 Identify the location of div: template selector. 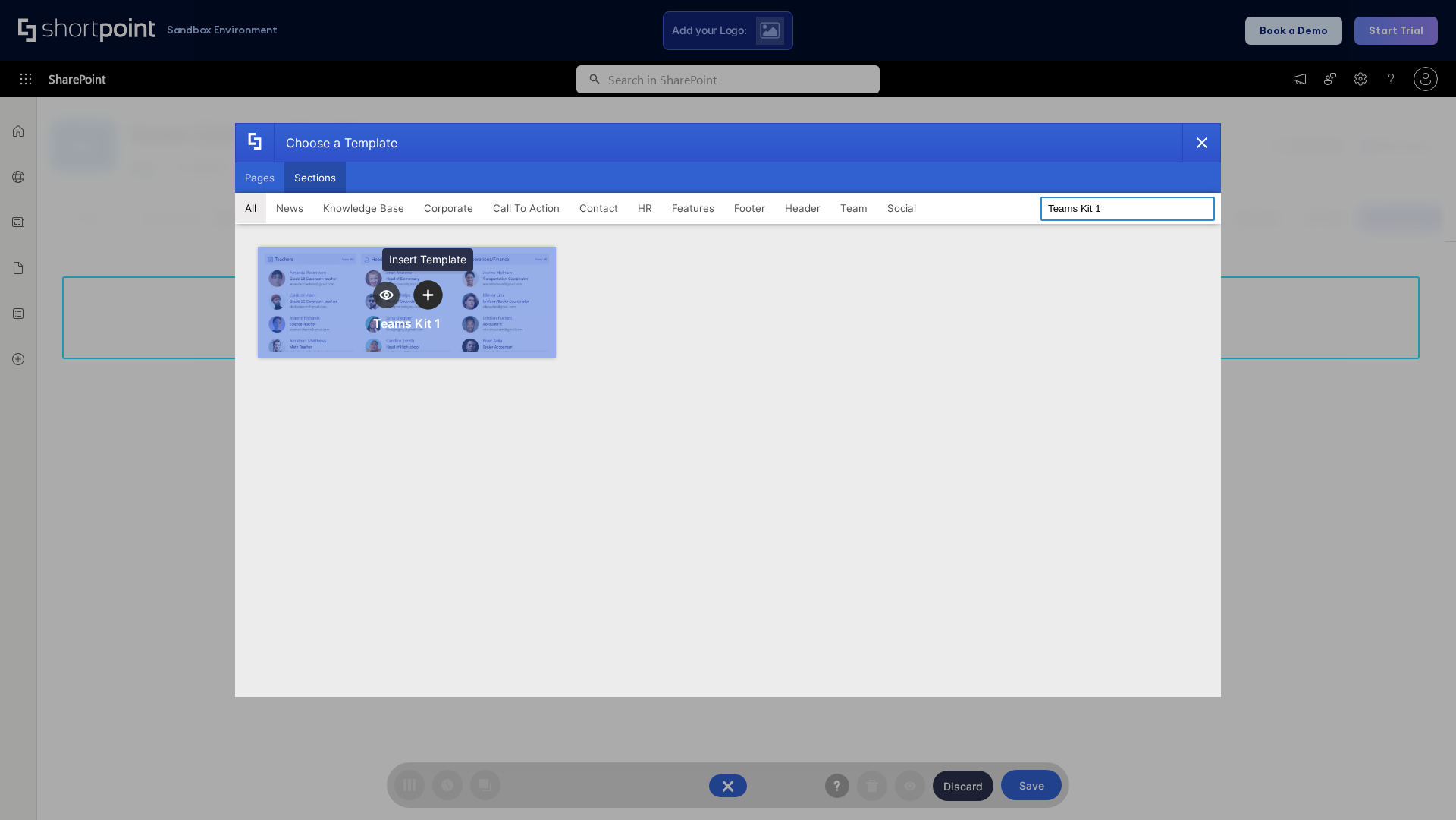
(728, 410).